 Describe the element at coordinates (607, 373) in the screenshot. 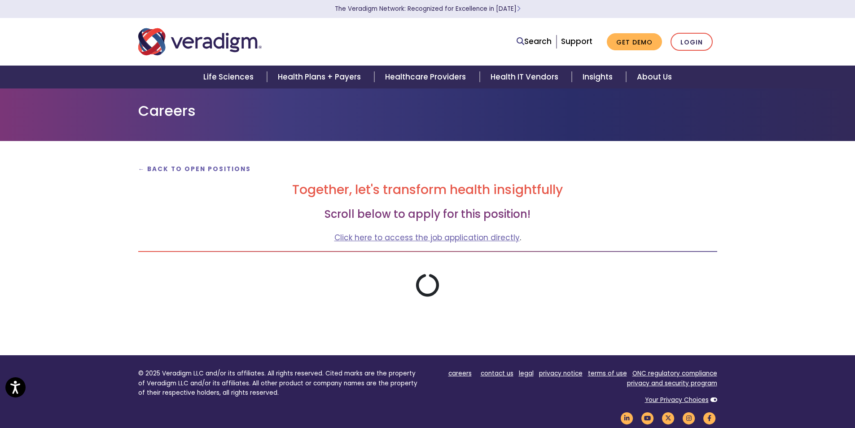

I see `a: terms of use` at that location.